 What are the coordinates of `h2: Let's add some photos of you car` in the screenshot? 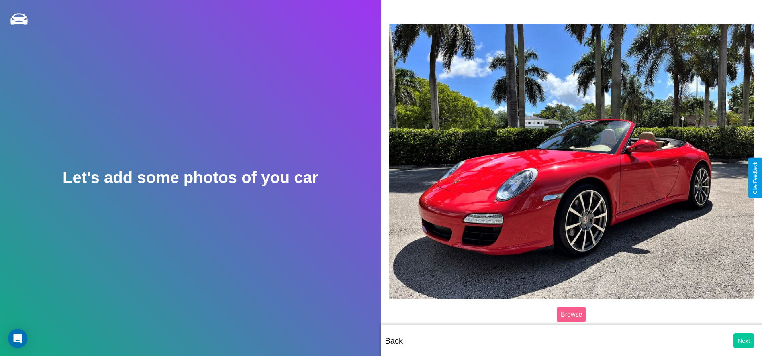 It's located at (190, 177).